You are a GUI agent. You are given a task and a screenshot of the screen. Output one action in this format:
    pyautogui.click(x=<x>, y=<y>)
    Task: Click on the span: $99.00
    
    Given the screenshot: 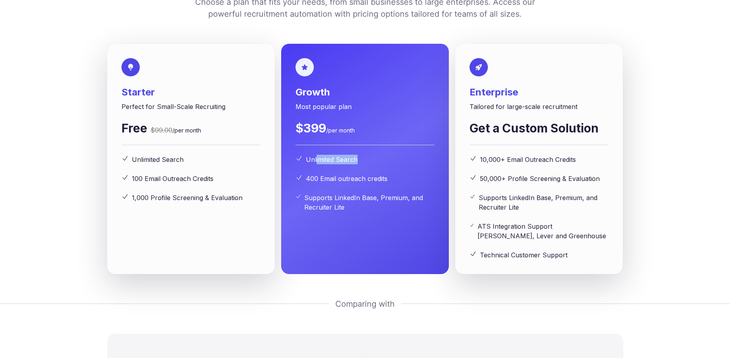 What is the action you would take?
    pyautogui.click(x=161, y=130)
    